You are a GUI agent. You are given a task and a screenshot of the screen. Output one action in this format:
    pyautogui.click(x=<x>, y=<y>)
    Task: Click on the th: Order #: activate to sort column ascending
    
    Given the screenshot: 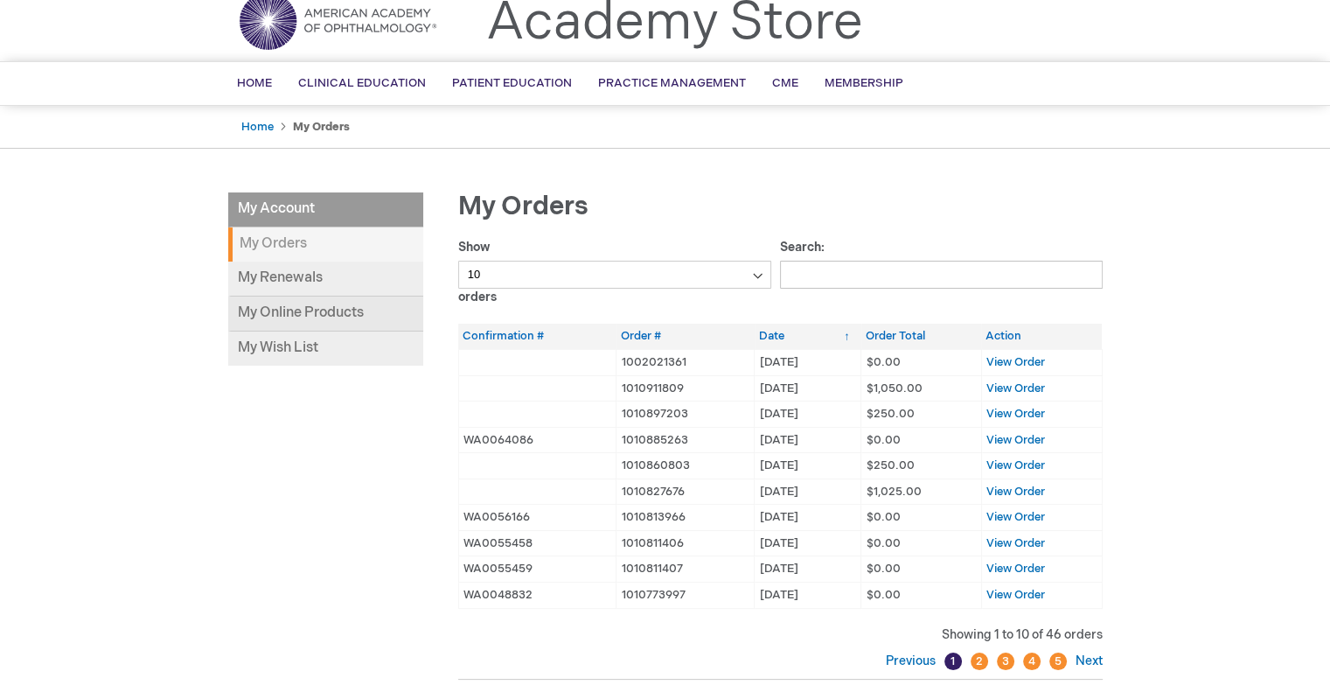 What is the action you would take?
    pyautogui.click(x=686, y=336)
    